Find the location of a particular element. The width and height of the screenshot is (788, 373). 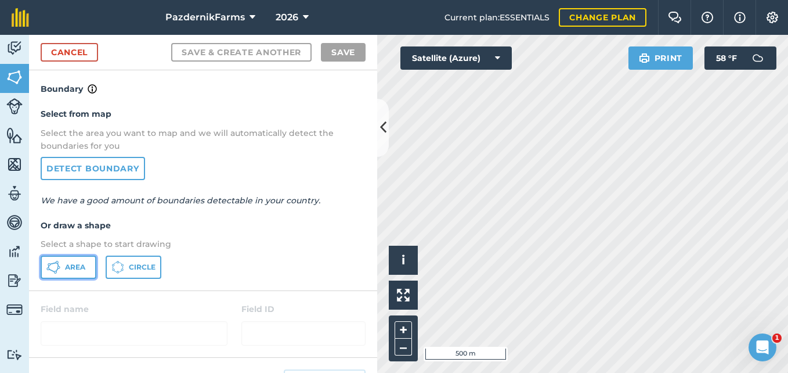

span: 2026 is located at coordinates (287, 17).